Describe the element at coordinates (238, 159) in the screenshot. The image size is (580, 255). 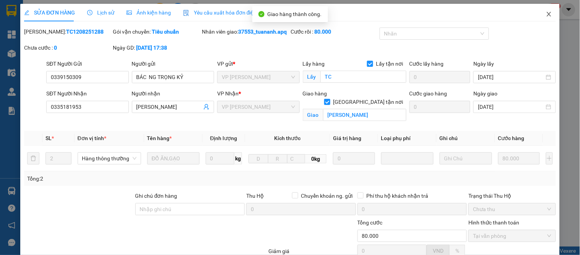
I see `span: kg` at that location.